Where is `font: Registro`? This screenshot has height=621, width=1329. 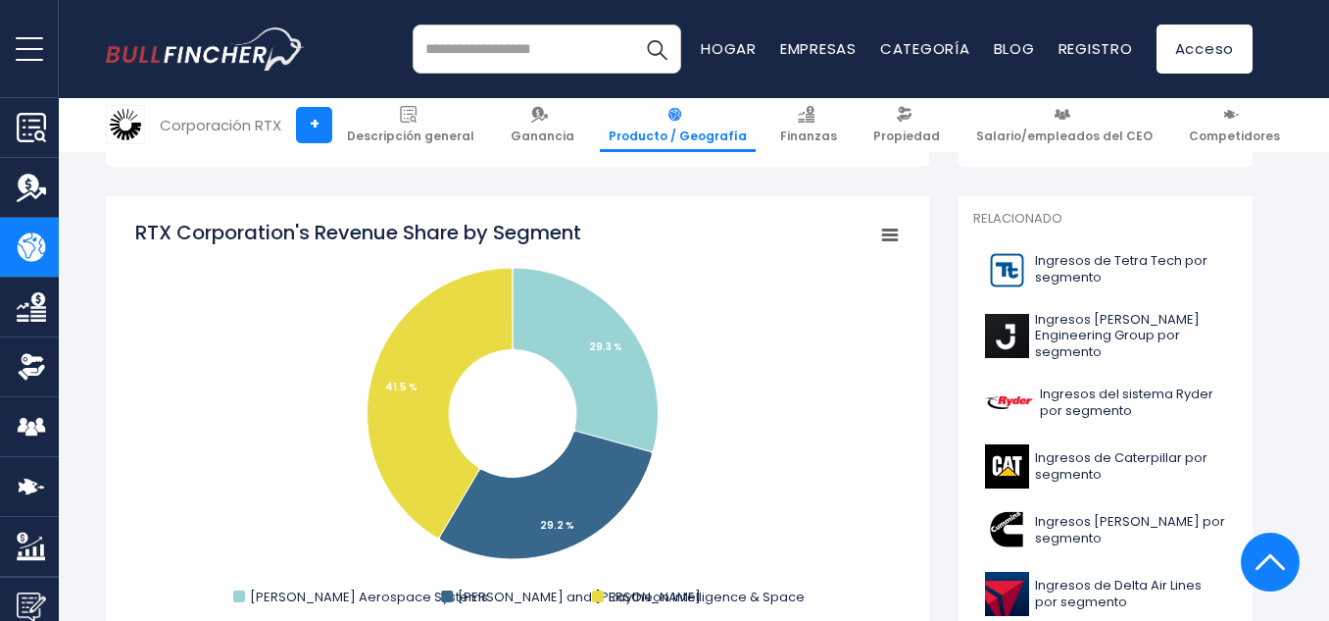
font: Registro is located at coordinates (1096, 48).